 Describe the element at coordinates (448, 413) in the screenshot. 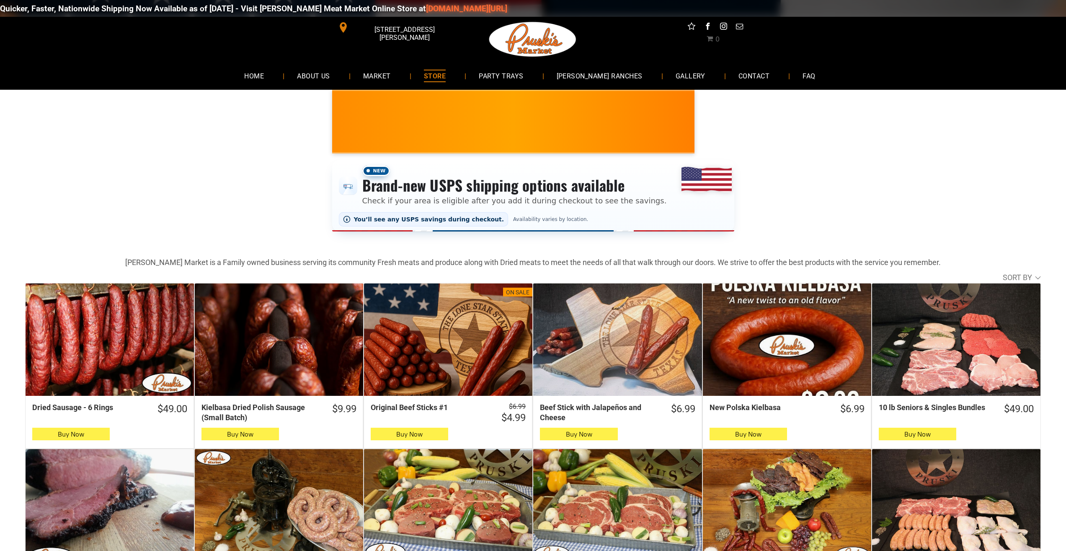

I see `a: $6.99 $4.99Original Beef Sticks #1` at that location.